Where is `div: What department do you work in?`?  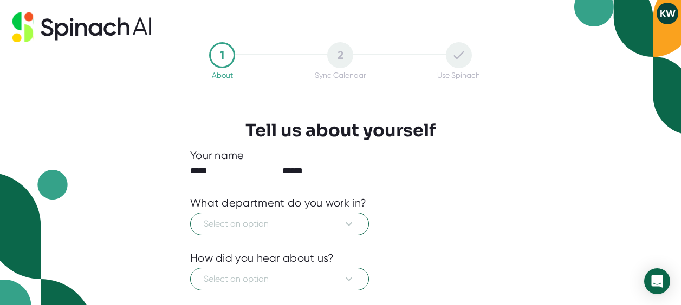 div: What department do you work in? is located at coordinates (278, 203).